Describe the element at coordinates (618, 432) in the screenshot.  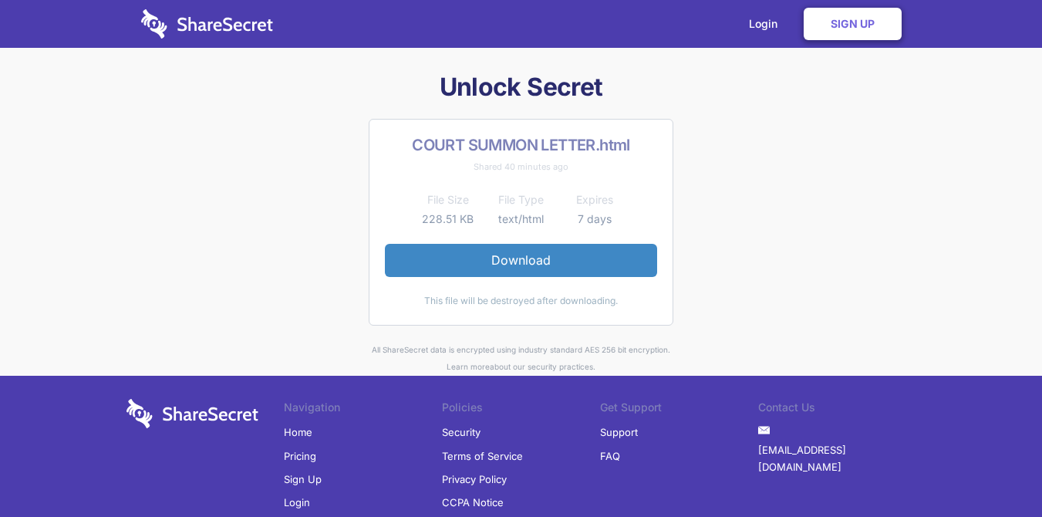
I see `a: Support` at that location.